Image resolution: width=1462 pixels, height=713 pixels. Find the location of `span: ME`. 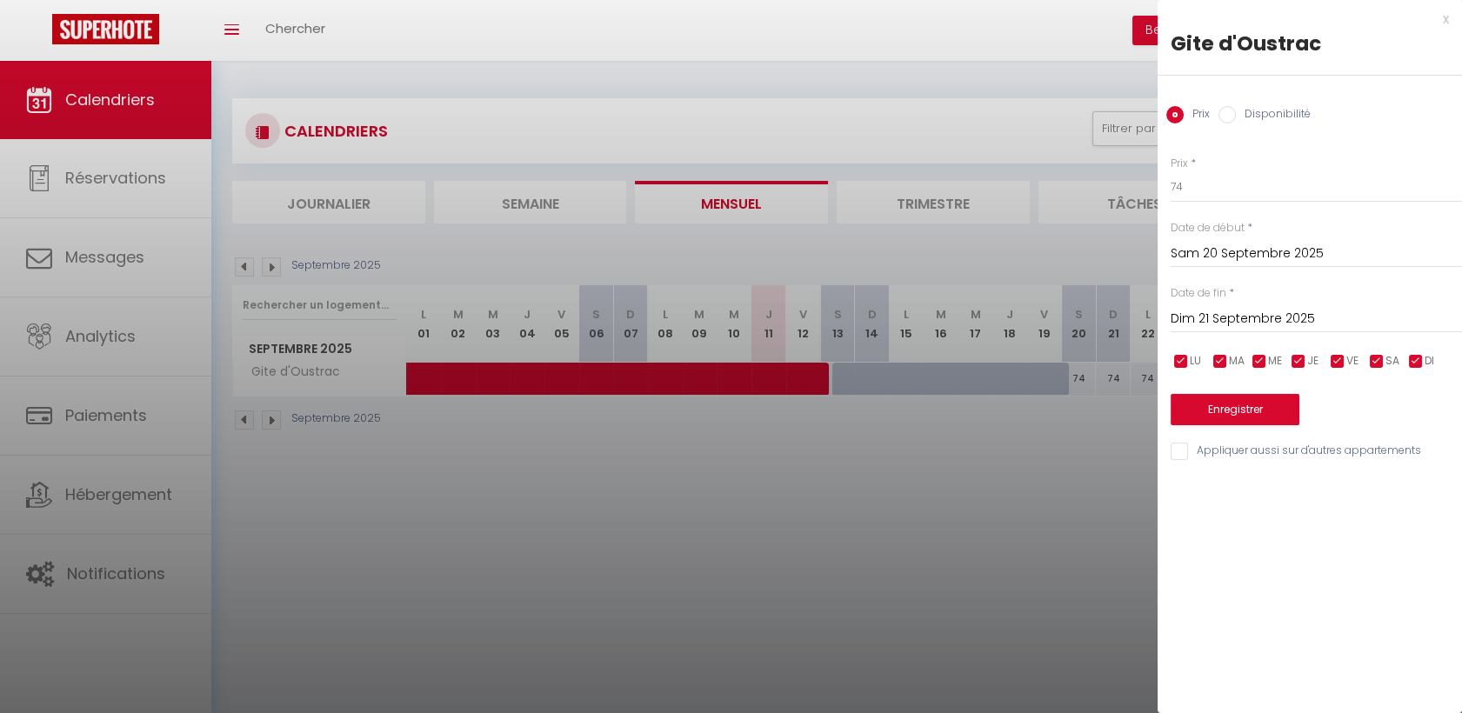

span: ME is located at coordinates (1275, 361).